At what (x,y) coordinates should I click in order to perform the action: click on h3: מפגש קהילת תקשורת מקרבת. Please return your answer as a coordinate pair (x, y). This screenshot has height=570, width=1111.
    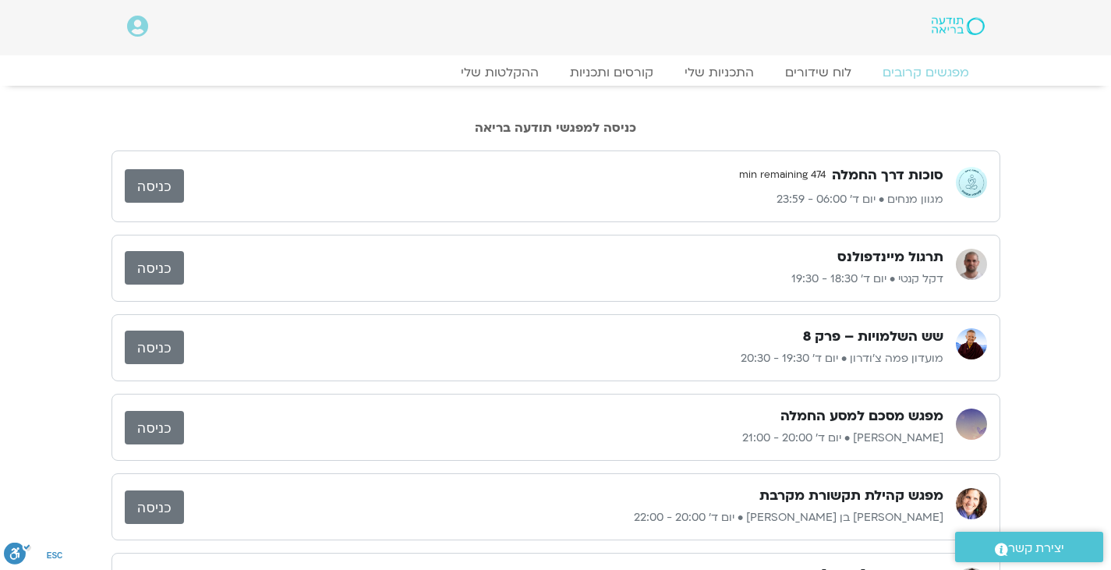
    Looking at the image, I should click on (852, 496).